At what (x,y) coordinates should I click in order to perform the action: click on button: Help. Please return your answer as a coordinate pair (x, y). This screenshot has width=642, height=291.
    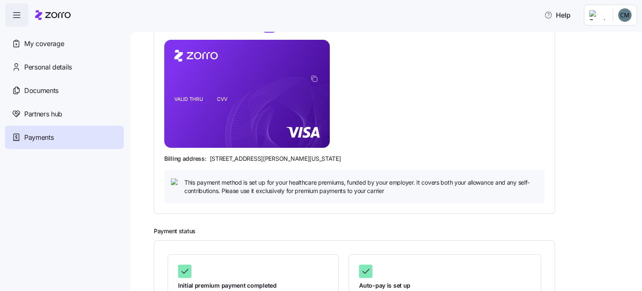
    Looking at the image, I should click on (558, 15).